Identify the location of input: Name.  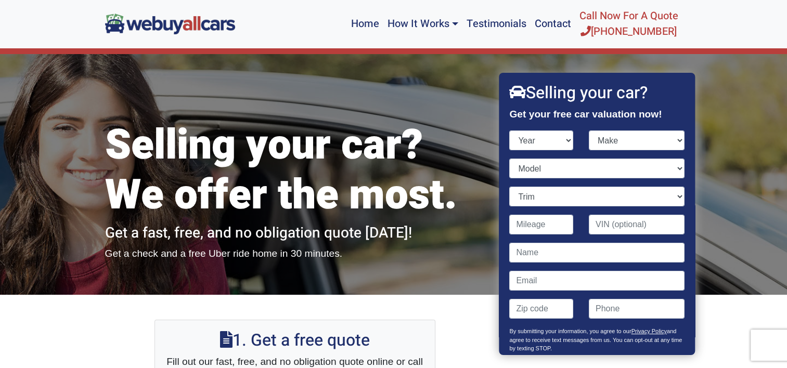
(597, 253).